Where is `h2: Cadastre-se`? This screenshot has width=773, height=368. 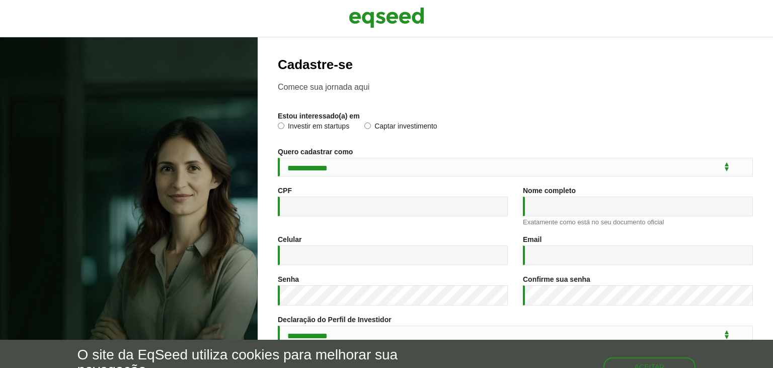 h2: Cadastre-se is located at coordinates (516, 64).